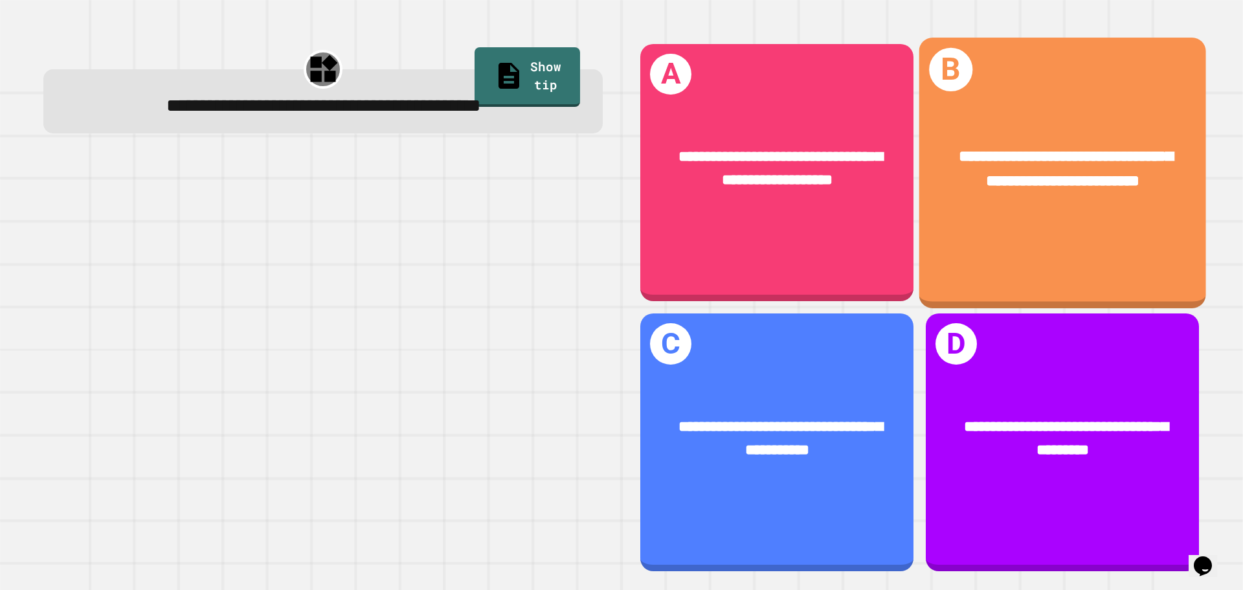 Image resolution: width=1243 pixels, height=590 pixels. I want to click on a: Show tip, so click(527, 77).